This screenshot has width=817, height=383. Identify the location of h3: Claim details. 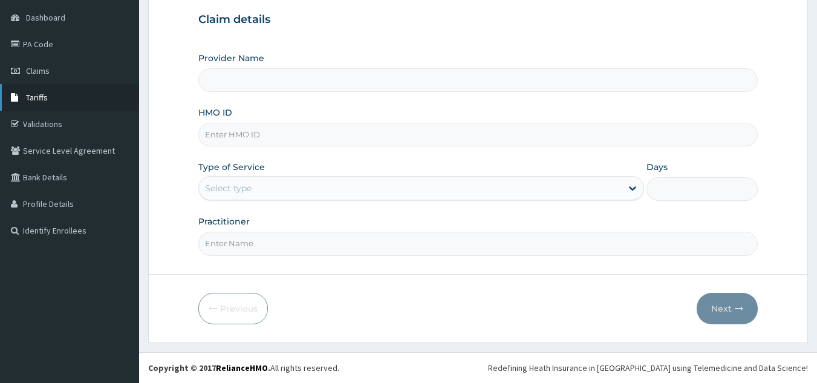
(478, 20).